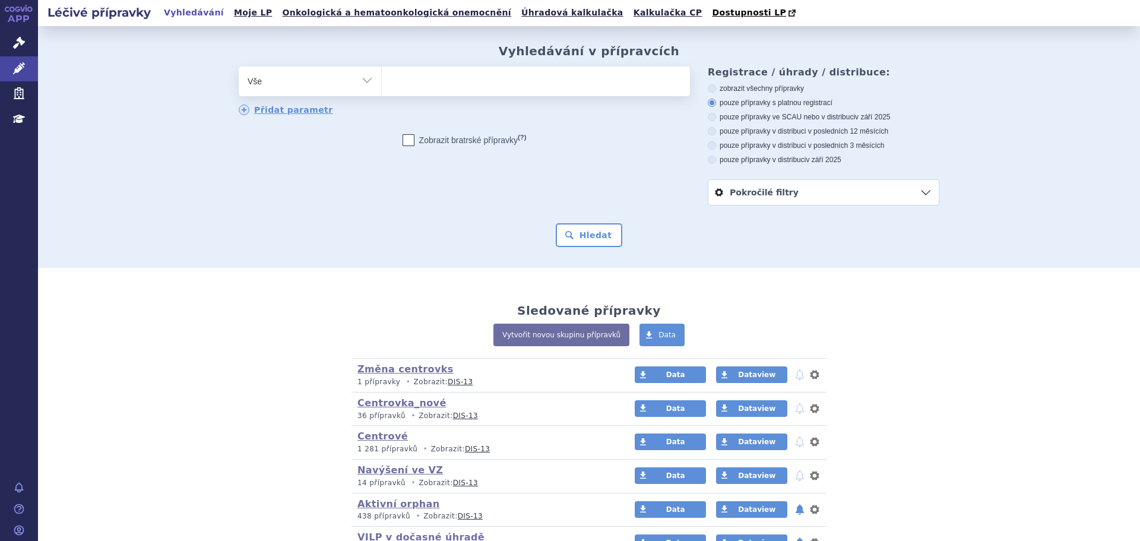  Describe the element at coordinates (194, 12) in the screenshot. I see `a: Vyhledávání` at that location.